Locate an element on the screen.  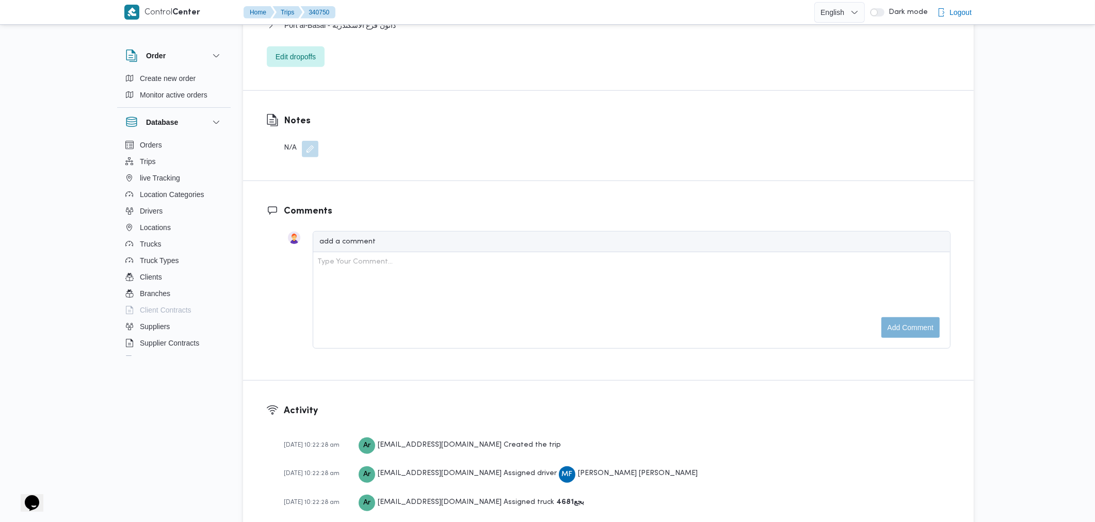
button: 340750 is located at coordinates (318, 12).